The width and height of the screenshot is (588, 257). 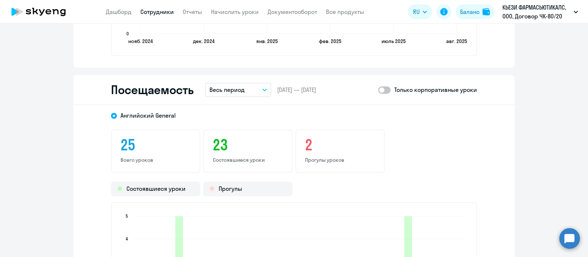 I want to click on h3: 23, so click(x=248, y=145).